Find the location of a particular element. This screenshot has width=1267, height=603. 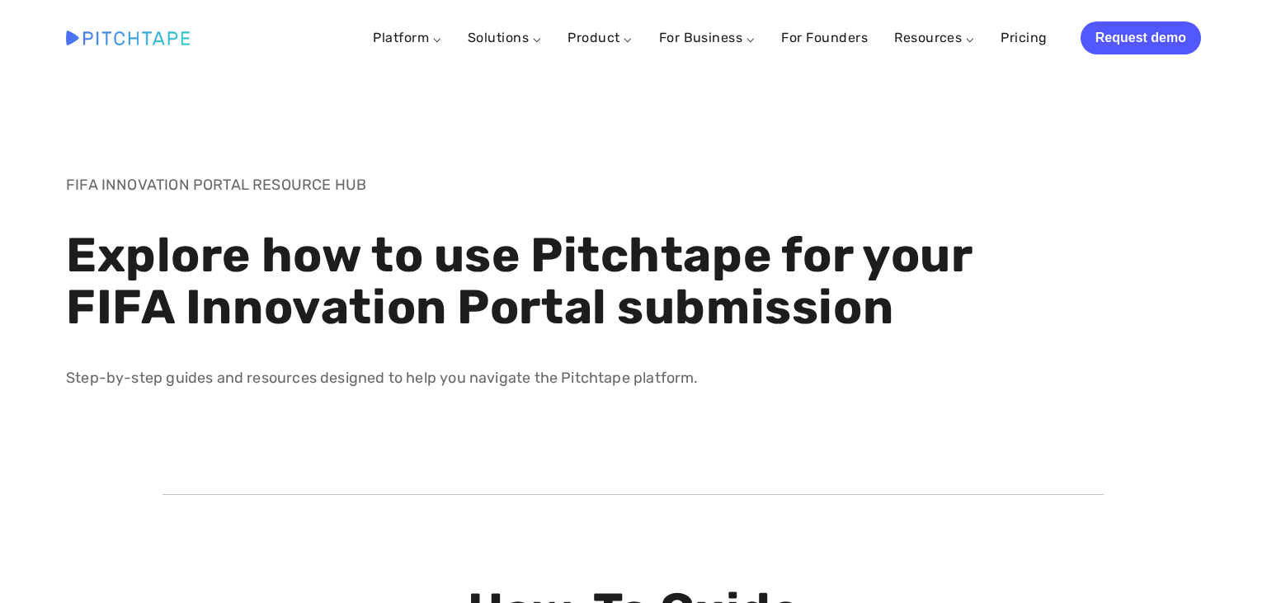

h1: Explore how to use Pitchtape for your FIFA Innovation Portal submission is located at coordinates (536, 282).